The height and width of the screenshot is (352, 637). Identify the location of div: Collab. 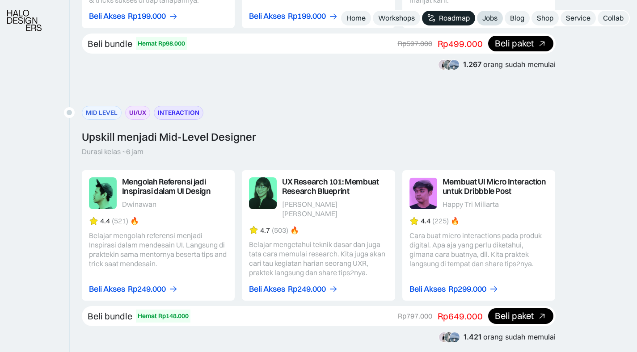
(613, 18).